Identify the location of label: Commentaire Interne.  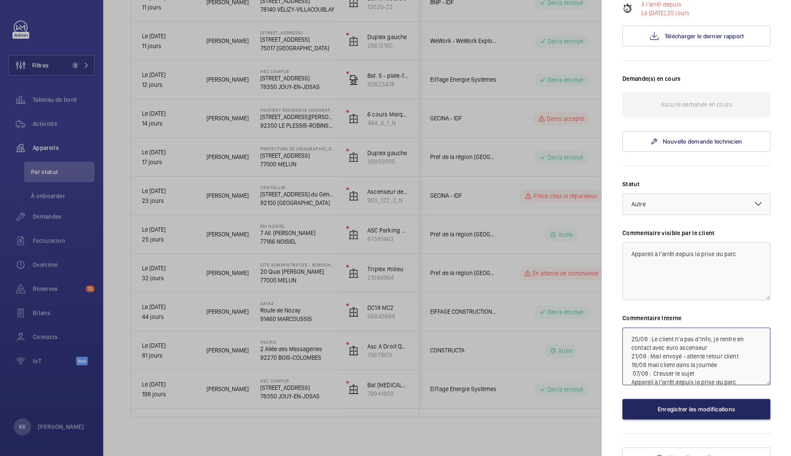
(697, 318).